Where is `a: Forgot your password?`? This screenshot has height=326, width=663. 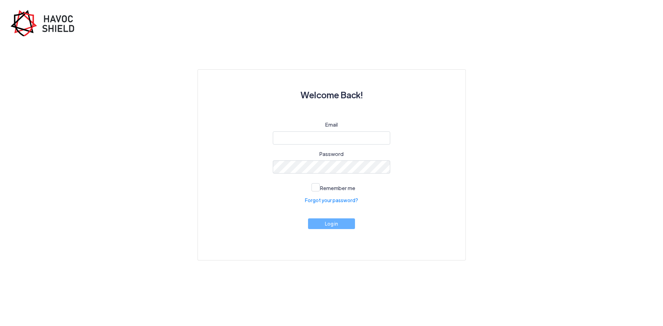 a: Forgot your password? is located at coordinates (331, 200).